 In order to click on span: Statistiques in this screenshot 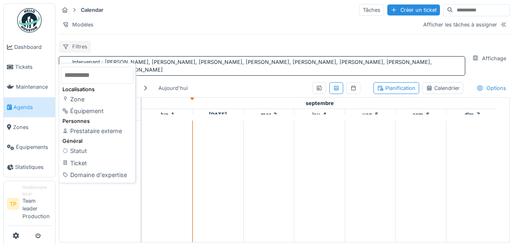, I will do `click(33, 167)`.